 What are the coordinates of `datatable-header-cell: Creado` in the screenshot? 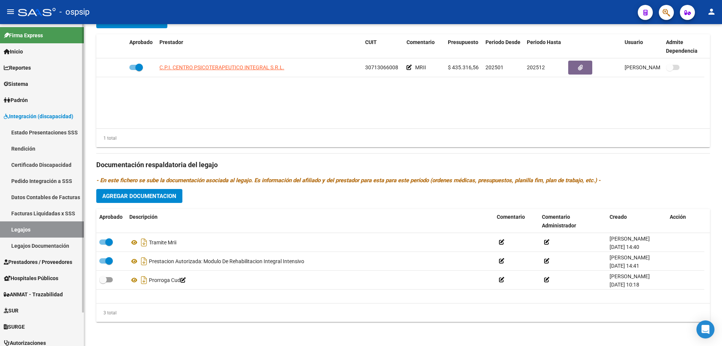 It's located at (637, 221).